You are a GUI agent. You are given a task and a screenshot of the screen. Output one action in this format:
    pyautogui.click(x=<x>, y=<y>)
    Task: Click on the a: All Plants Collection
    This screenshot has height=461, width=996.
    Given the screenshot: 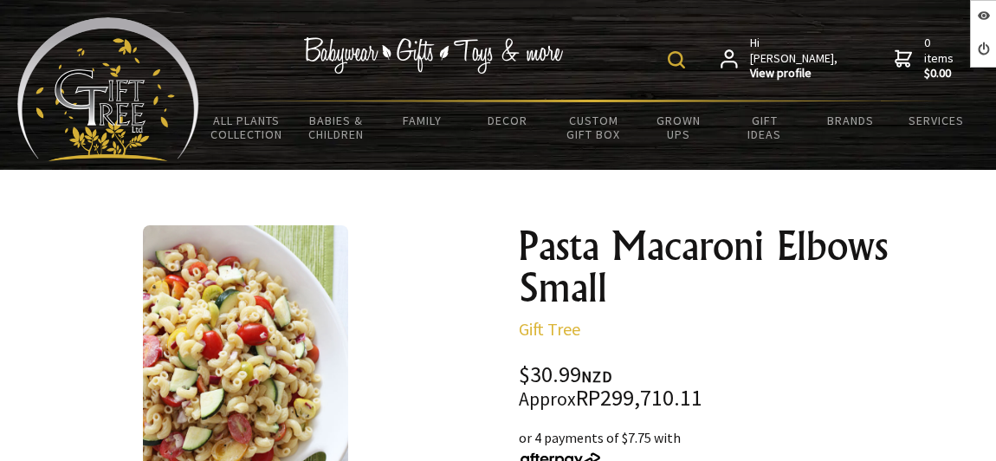 What is the action you would take?
    pyautogui.click(x=246, y=127)
    